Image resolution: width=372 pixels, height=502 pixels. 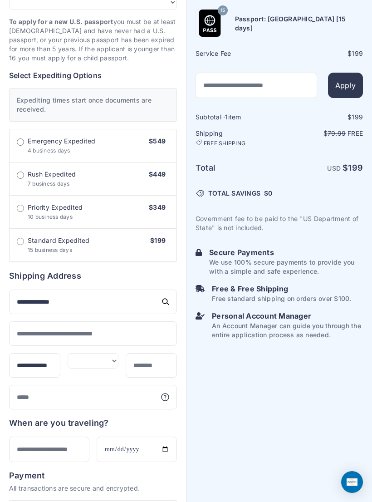 What do you see at coordinates (49, 184) in the screenshot?
I see `span: 7 business days` at bounding box center [49, 184].